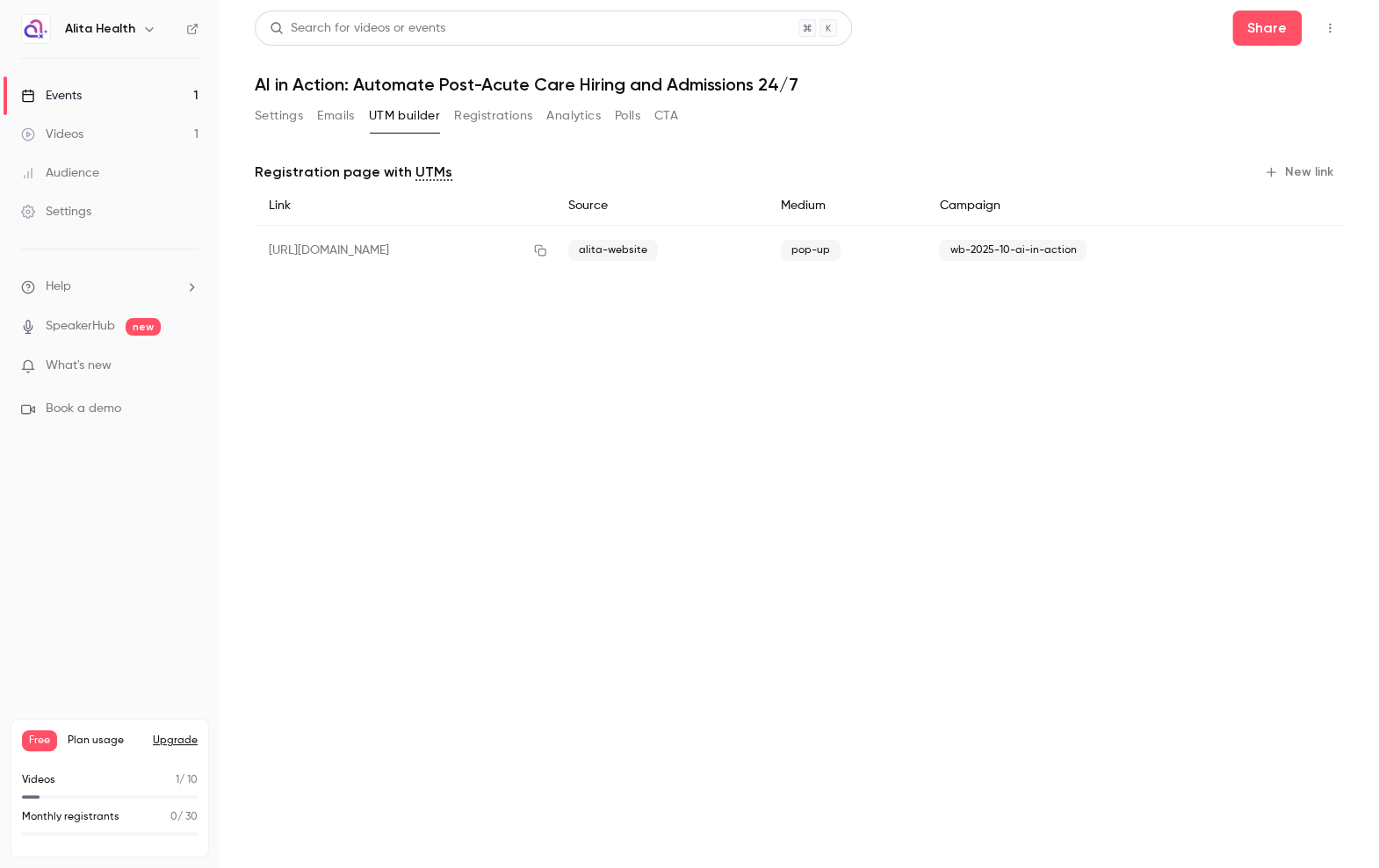  Describe the element at coordinates (143, 326) in the screenshot. I see `span: new` at that location.